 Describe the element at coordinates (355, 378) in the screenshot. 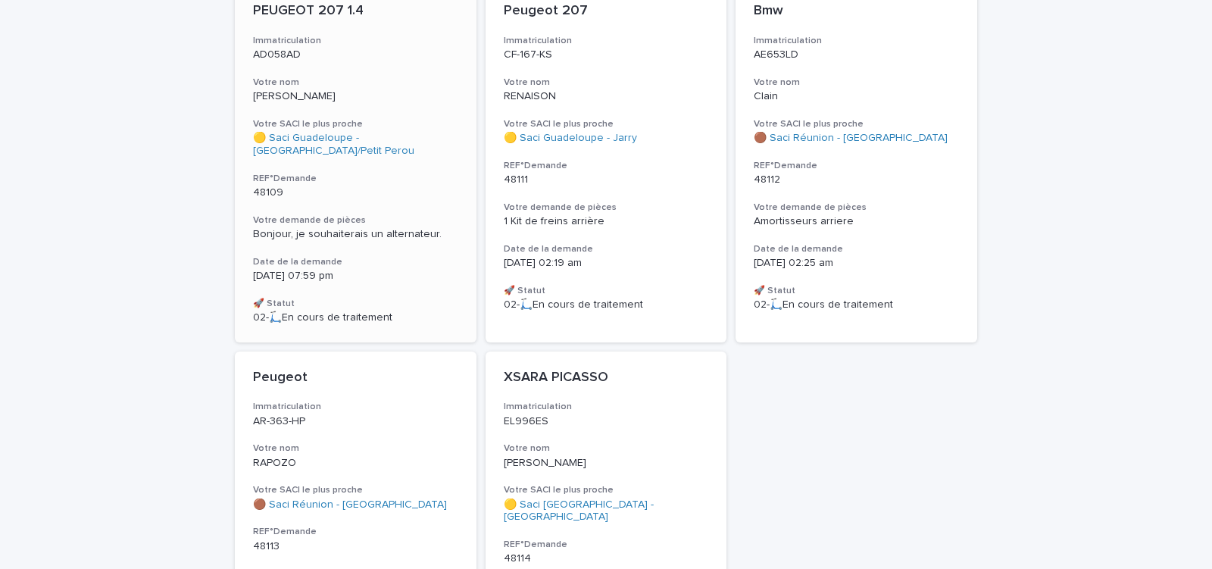

I see `p: Peugeot` at that location.